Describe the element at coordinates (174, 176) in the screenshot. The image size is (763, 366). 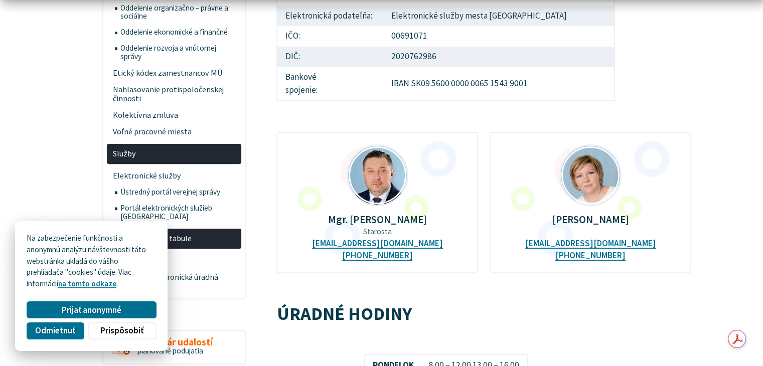
I see `a: Elektronické služby` at that location.